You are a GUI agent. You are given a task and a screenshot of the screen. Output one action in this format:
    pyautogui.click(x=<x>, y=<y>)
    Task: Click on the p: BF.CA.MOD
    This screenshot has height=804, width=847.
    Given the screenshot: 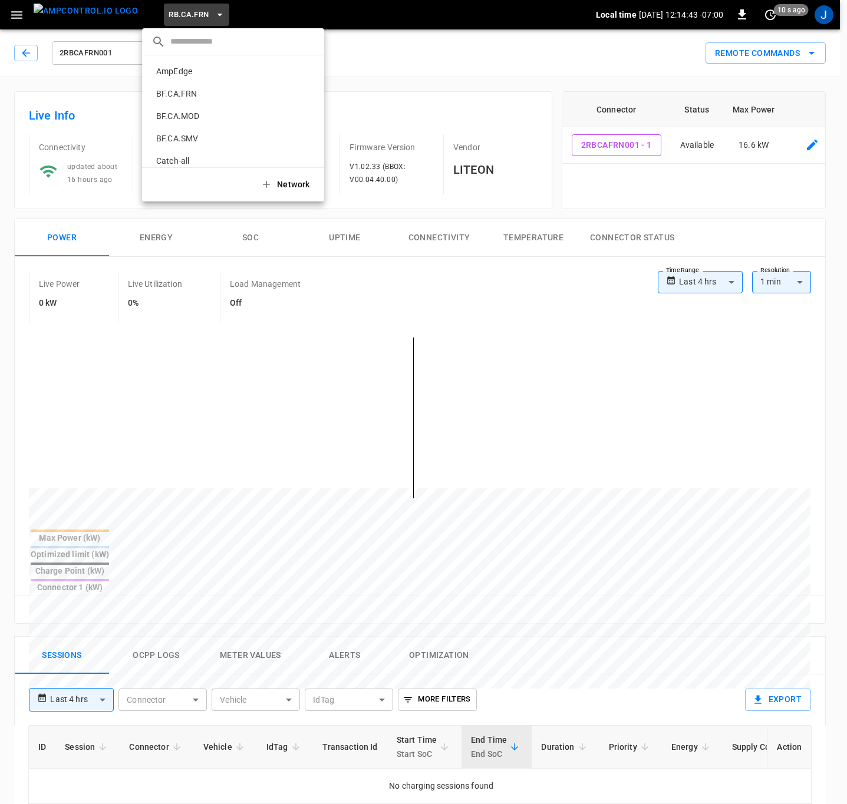 What is the action you would take?
    pyautogui.click(x=214, y=116)
    